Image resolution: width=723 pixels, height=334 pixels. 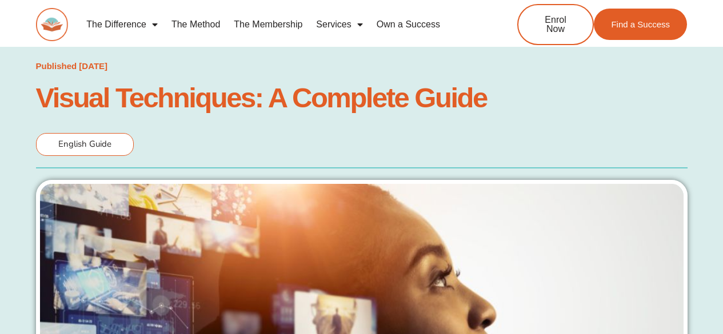 I want to click on a: The Difference, so click(x=122, y=25).